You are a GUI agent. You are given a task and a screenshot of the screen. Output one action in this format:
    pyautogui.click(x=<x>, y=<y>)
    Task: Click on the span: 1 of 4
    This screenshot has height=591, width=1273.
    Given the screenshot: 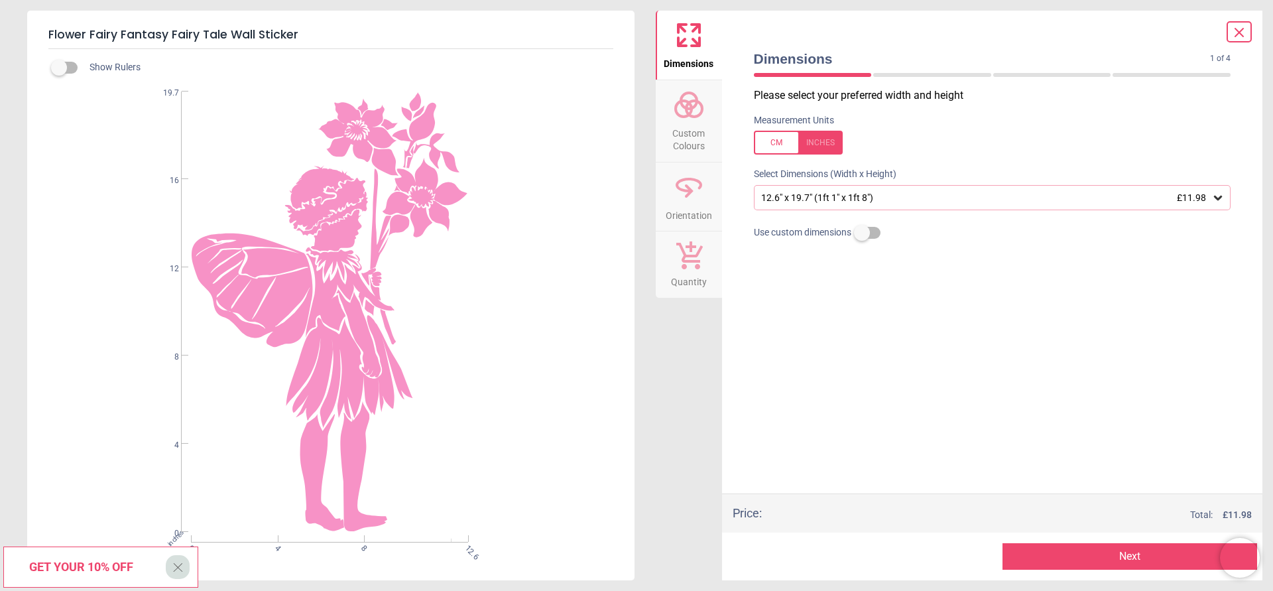 What is the action you would take?
    pyautogui.click(x=1220, y=58)
    